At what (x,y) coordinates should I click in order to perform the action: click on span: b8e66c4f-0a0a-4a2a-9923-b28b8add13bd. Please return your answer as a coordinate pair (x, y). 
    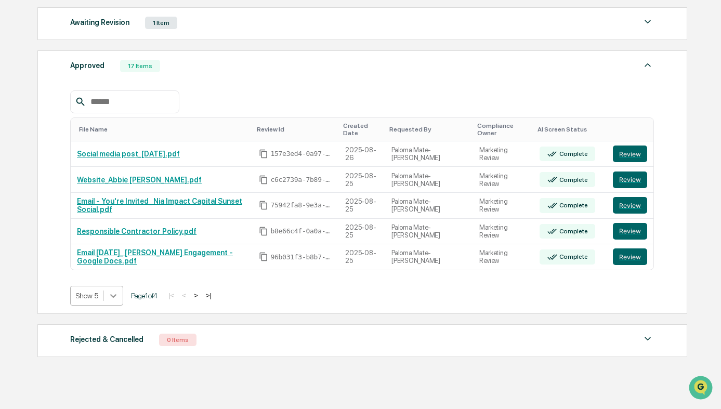
    Looking at the image, I should click on (301, 231).